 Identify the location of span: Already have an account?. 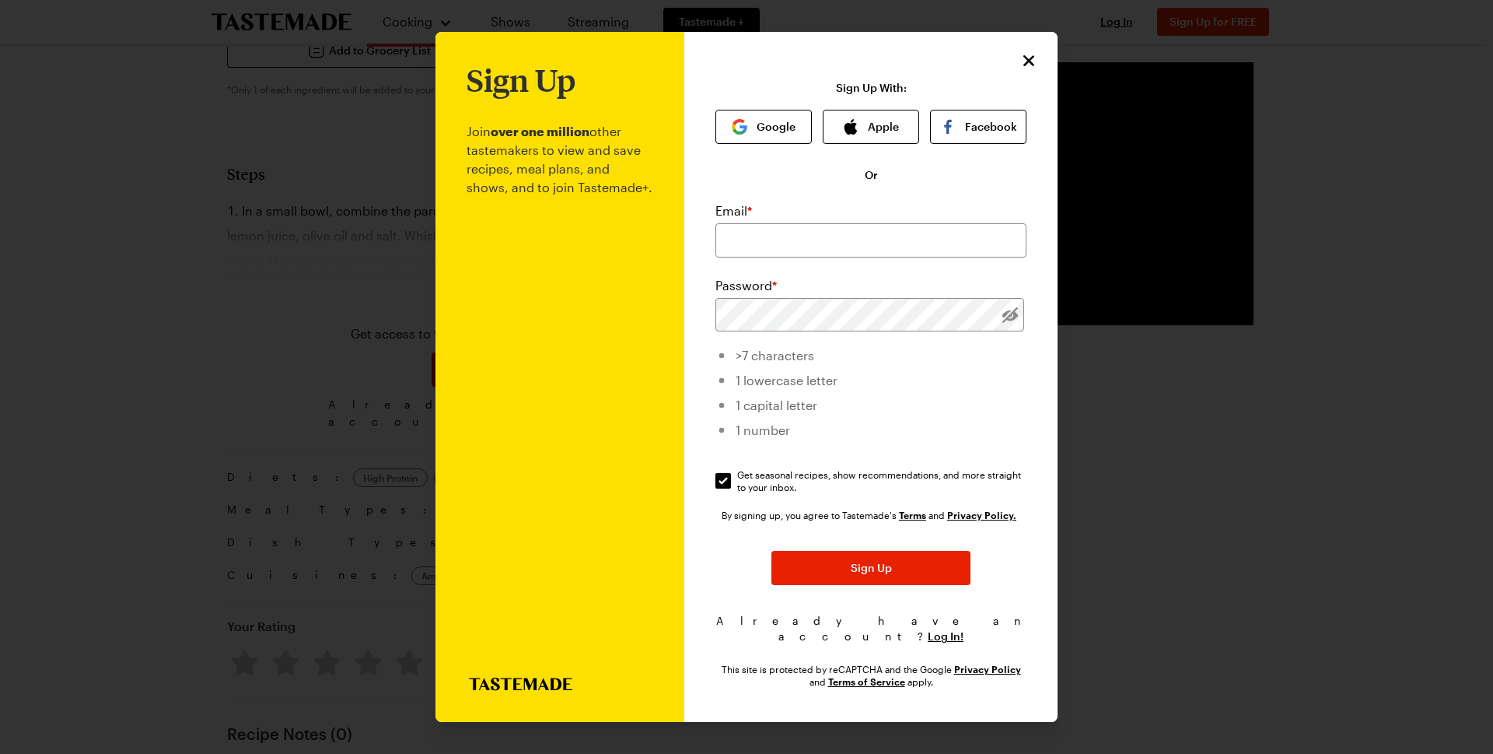
(871, 628).